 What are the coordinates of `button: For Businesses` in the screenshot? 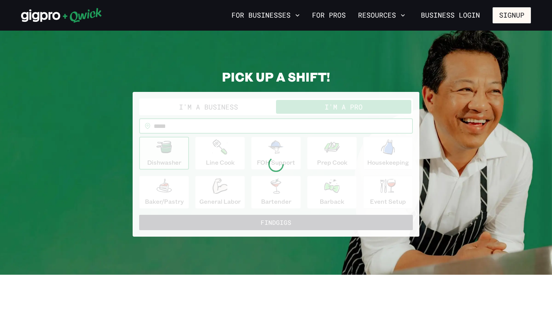 It's located at (266, 15).